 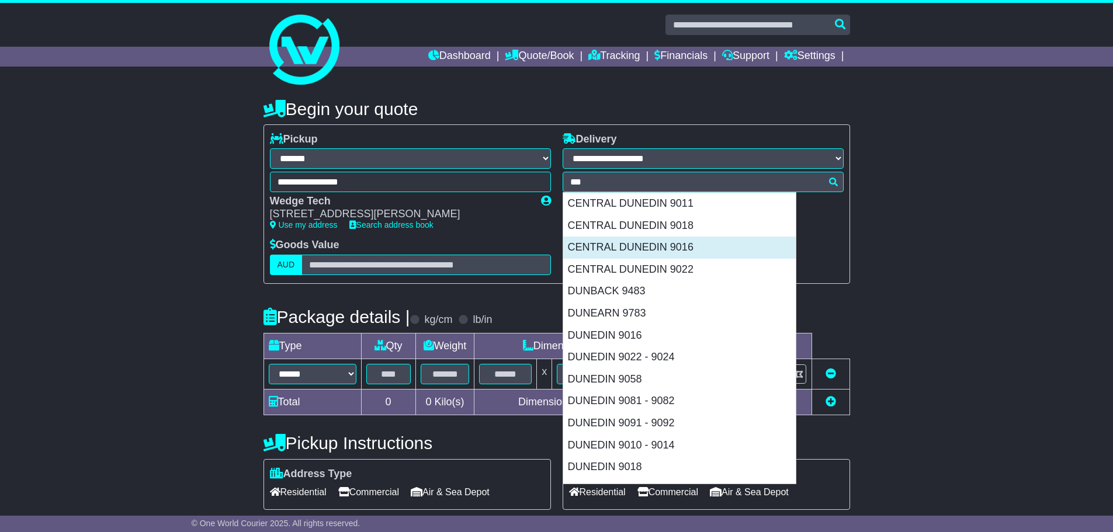 I want to click on a: Tracking, so click(x=614, y=57).